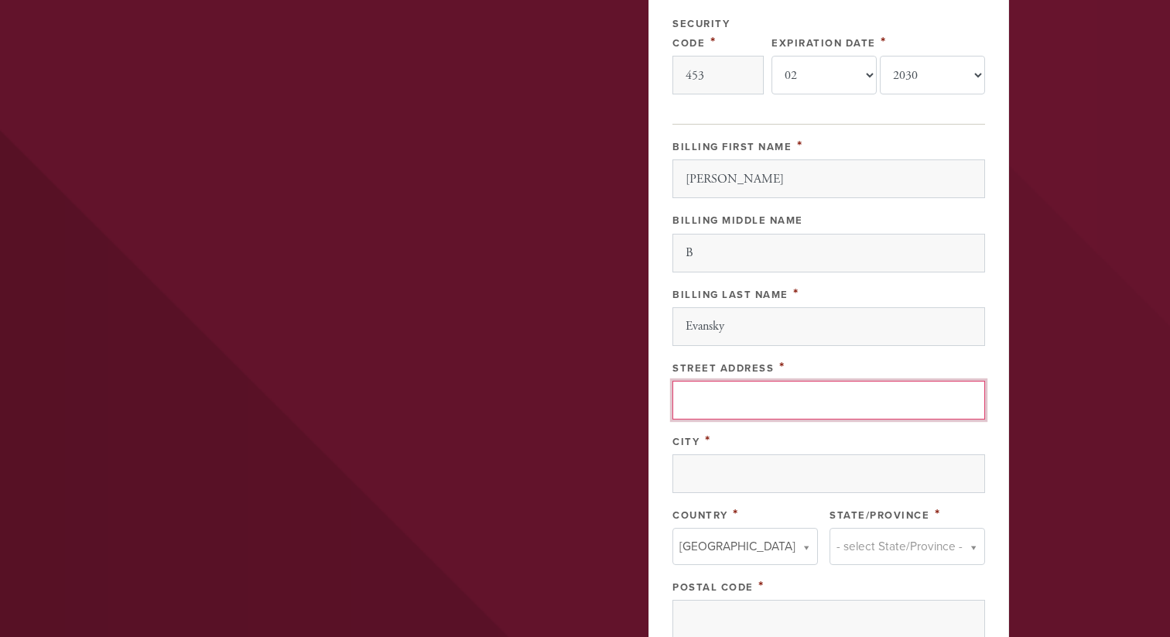 This screenshot has height=637, width=1170. I want to click on label: Expiration Date, so click(823, 43).